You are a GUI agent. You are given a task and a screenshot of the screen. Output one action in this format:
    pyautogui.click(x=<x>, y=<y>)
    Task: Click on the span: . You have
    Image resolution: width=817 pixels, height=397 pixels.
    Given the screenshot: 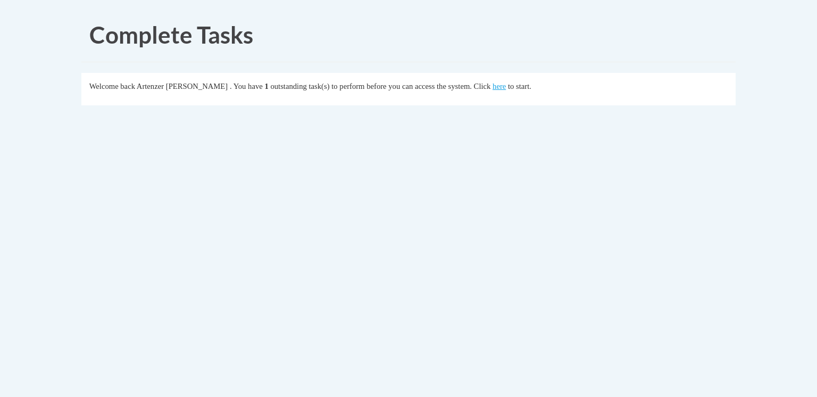 What is the action you would take?
    pyautogui.click(x=246, y=86)
    